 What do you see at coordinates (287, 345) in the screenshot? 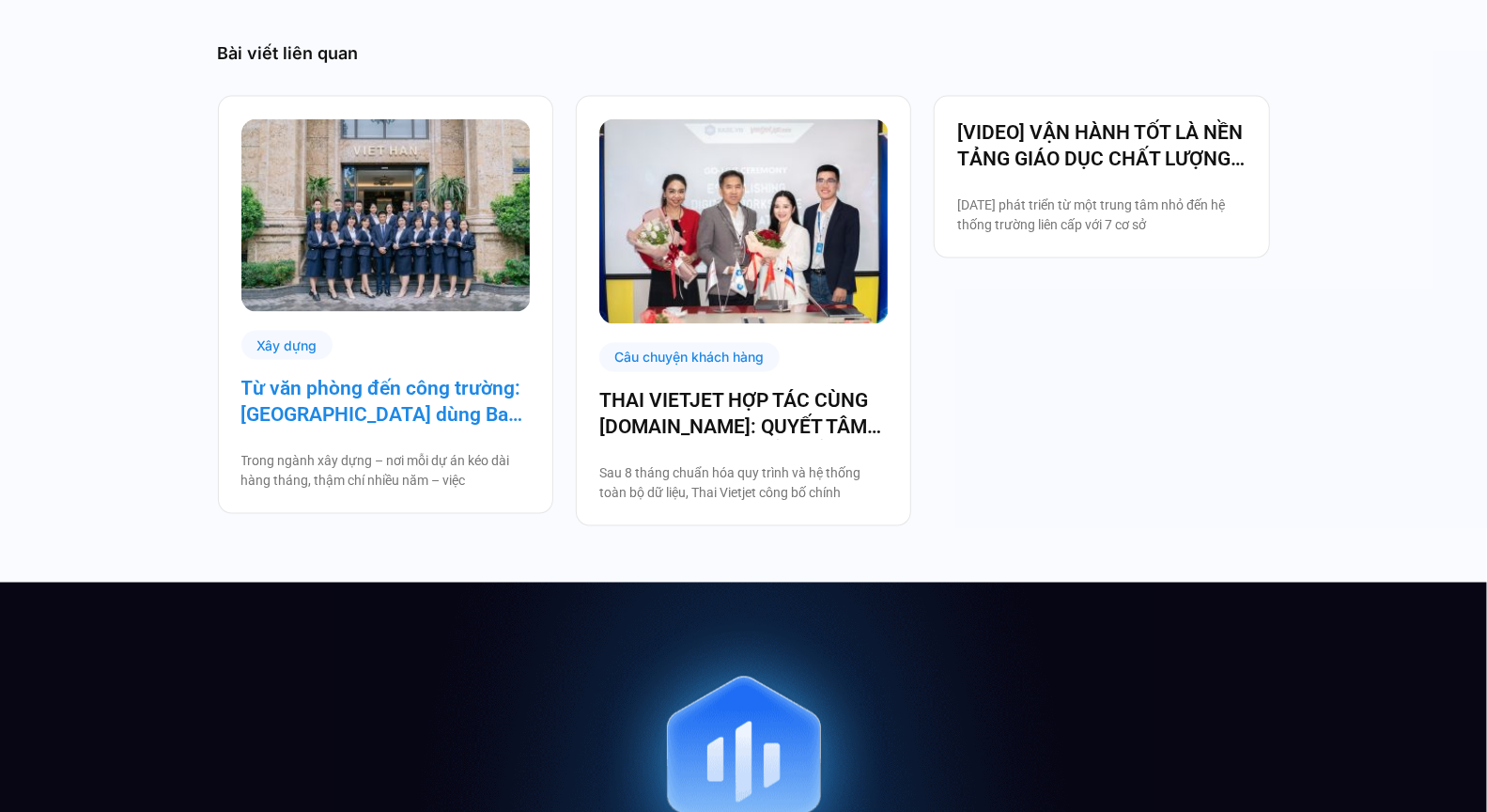
I see `div: Xây dựng` at bounding box center [287, 345].